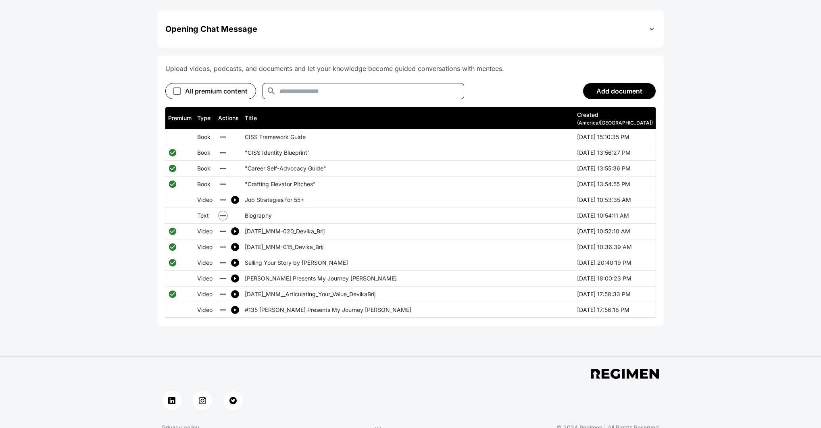 This screenshot has height=428, width=821. I want to click on a: twitter, so click(233, 401).